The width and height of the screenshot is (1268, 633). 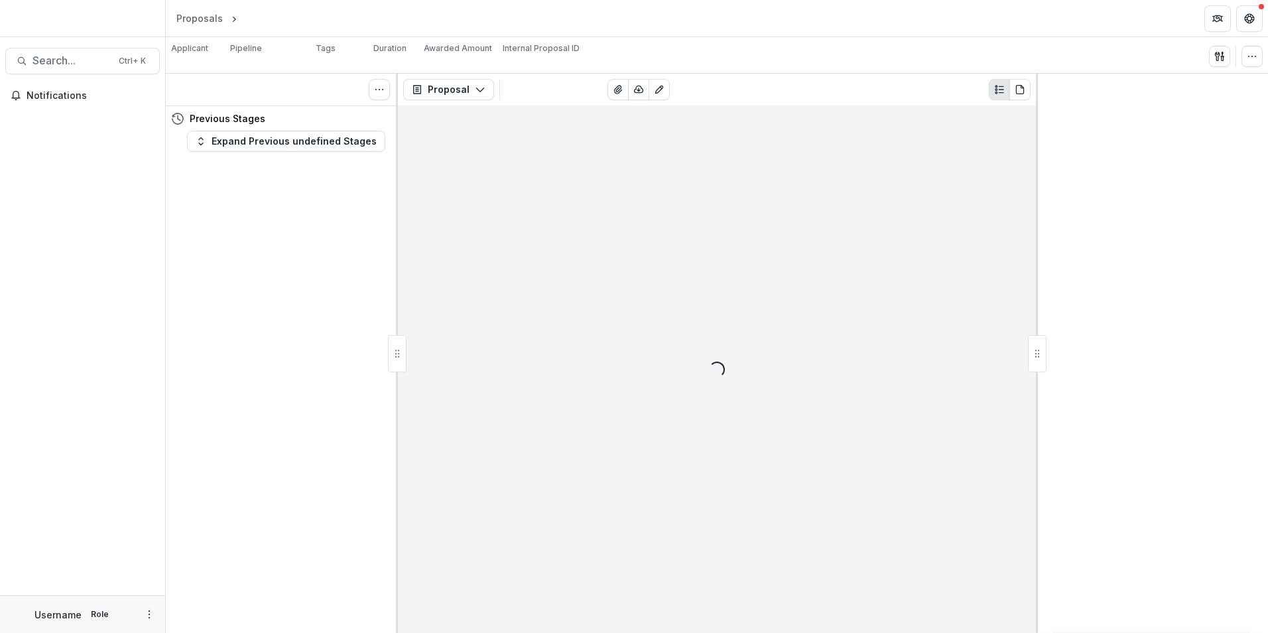 I want to click on button: Search..., so click(x=82, y=61).